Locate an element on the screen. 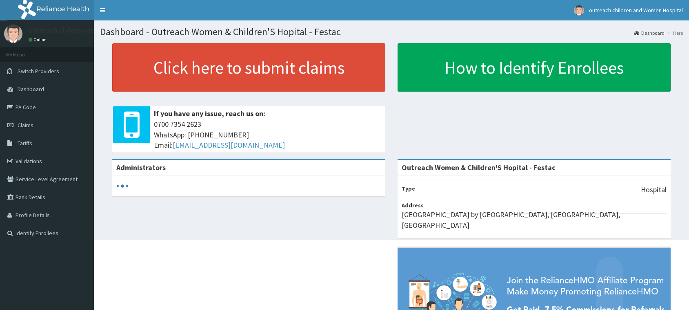 This screenshot has width=689, height=310. a: Dashboard is located at coordinates (650, 33).